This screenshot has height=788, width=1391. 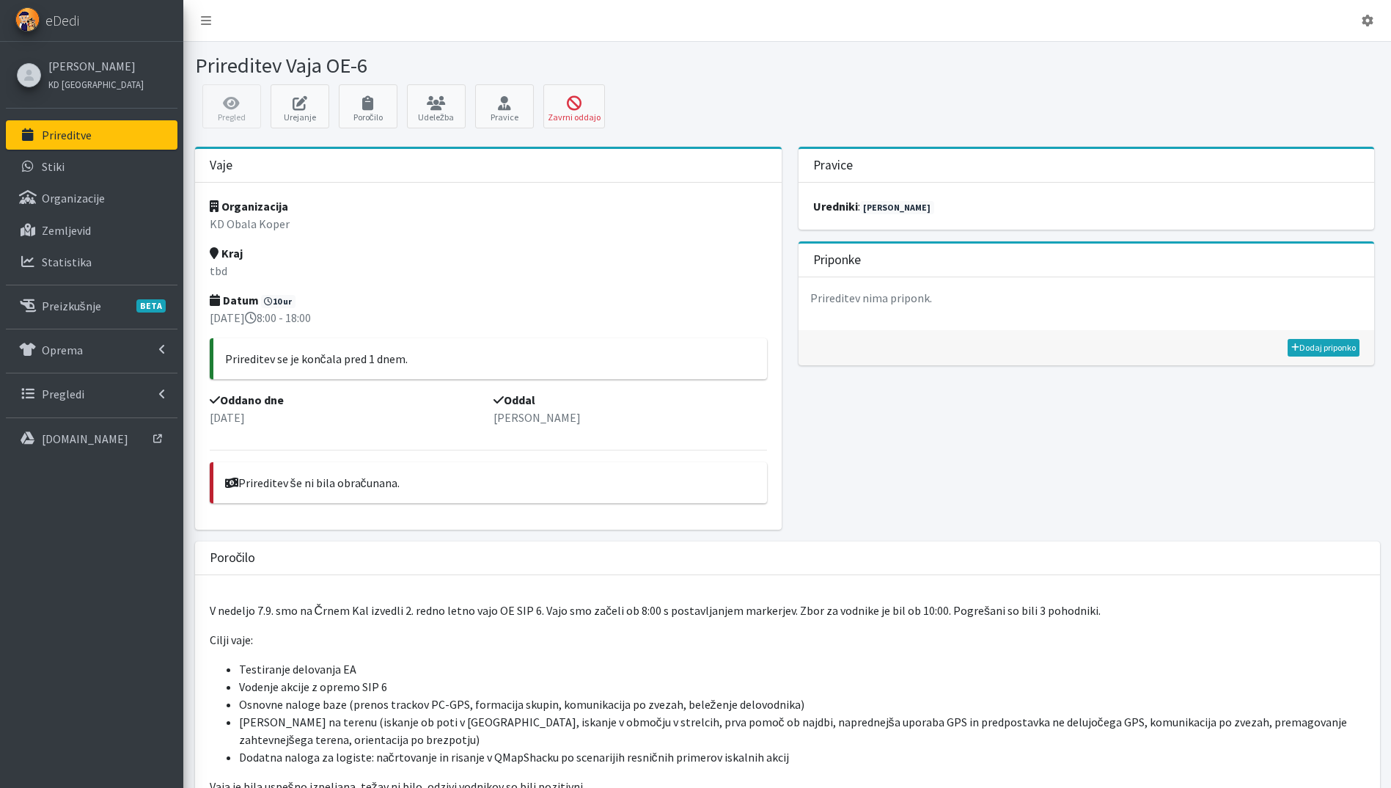 I want to click on p: Statistika, so click(x=67, y=262).